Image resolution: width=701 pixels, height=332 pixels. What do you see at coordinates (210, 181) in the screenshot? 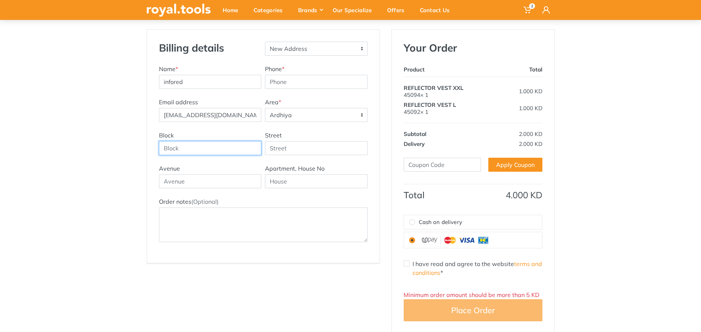
I see `input: Avenue` at bounding box center [210, 181].